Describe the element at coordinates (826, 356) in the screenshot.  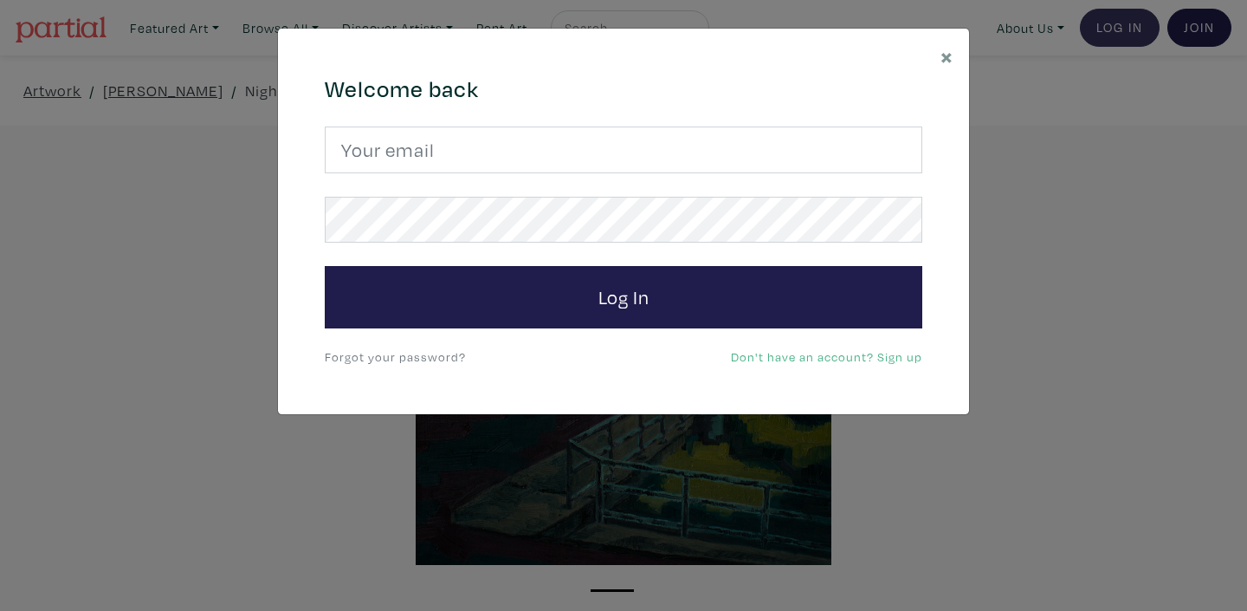
I see `a: Don't have an account? Sign up` at that location.